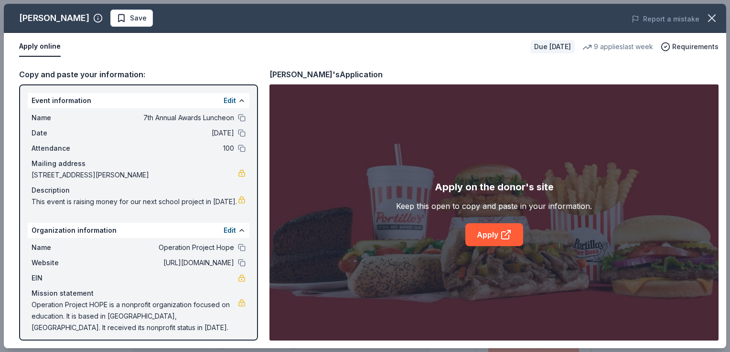  Describe the element at coordinates (131, 18) in the screenshot. I see `button: Save` at that location.